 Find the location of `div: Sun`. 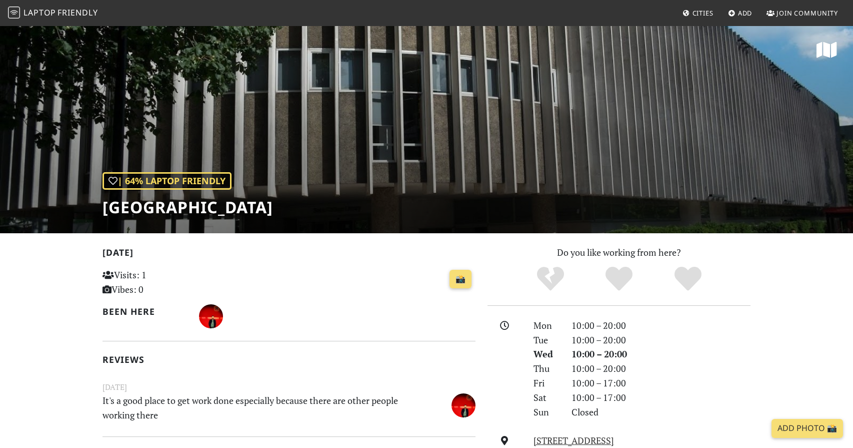

div: Sun is located at coordinates (547, 412).